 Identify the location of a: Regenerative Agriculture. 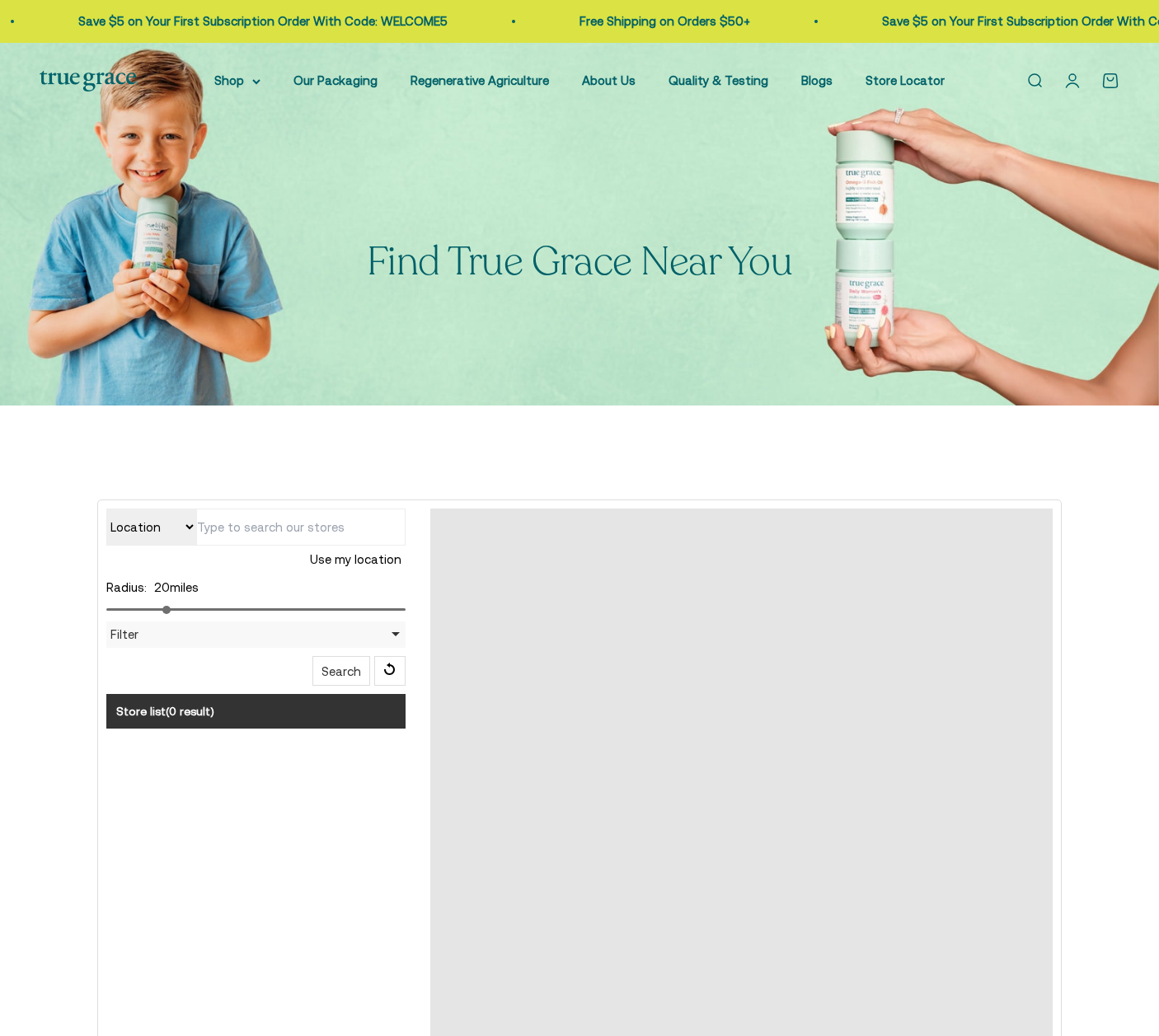
(480, 80).